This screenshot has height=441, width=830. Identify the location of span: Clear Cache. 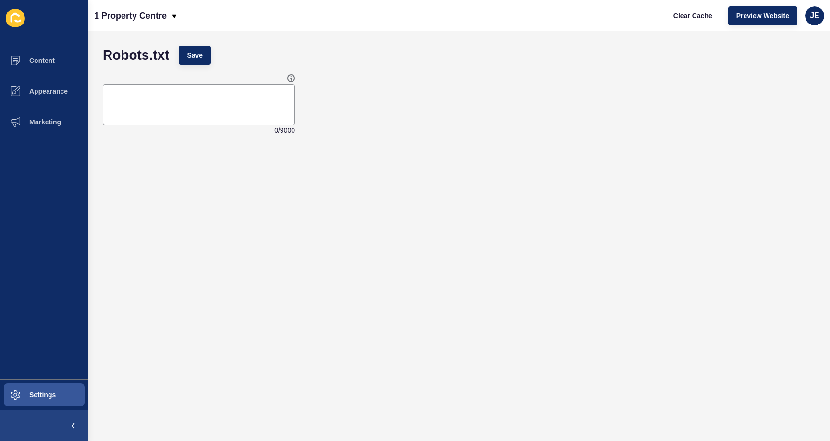
(692, 16).